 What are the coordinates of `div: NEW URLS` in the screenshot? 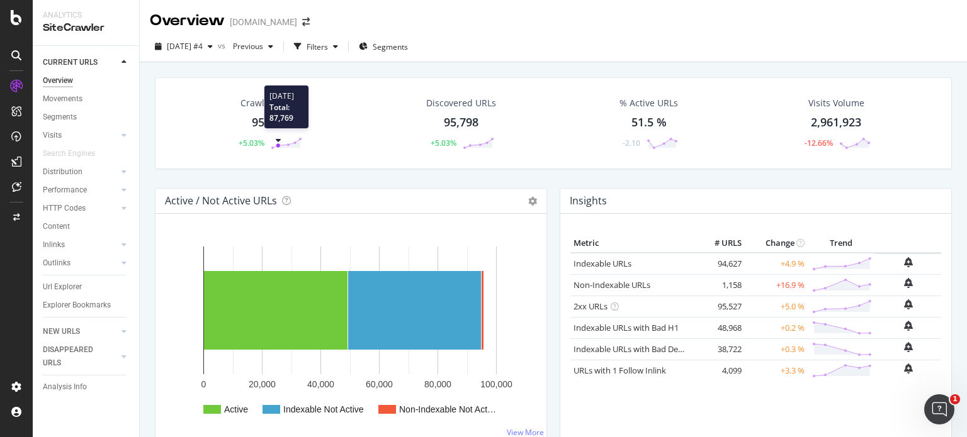 It's located at (61, 332).